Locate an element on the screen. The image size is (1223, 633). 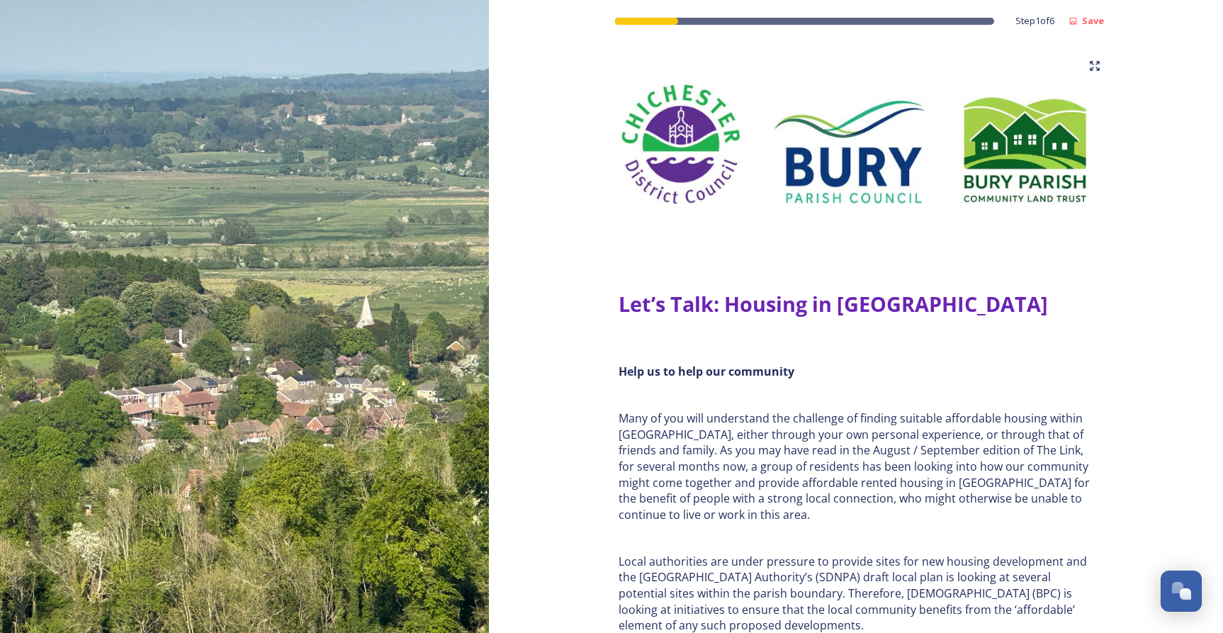
strong: Help us to help our community is located at coordinates (706, 371).